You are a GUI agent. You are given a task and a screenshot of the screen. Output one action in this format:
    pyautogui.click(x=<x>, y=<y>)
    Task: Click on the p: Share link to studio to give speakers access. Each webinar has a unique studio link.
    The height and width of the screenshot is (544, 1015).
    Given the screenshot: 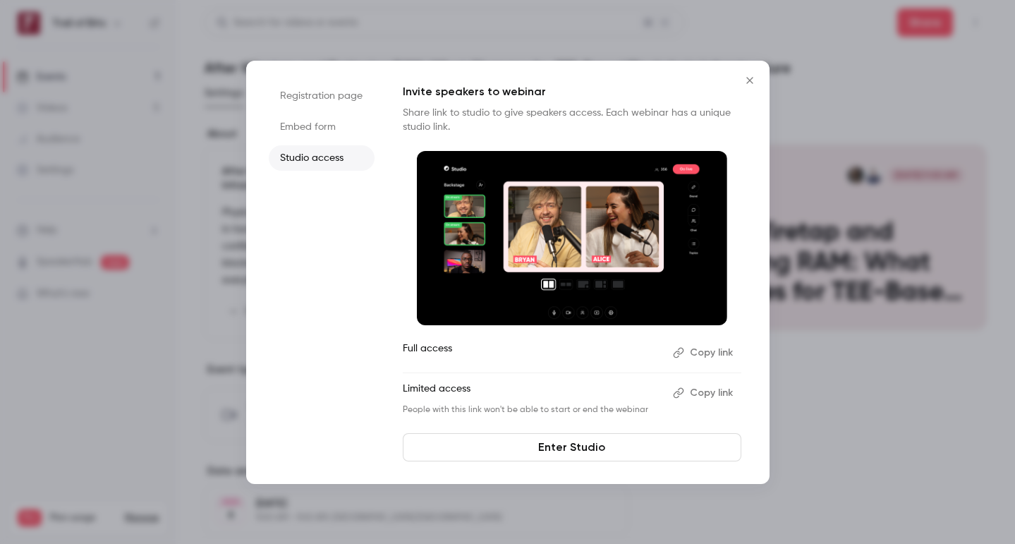 What is the action you would take?
    pyautogui.click(x=572, y=120)
    